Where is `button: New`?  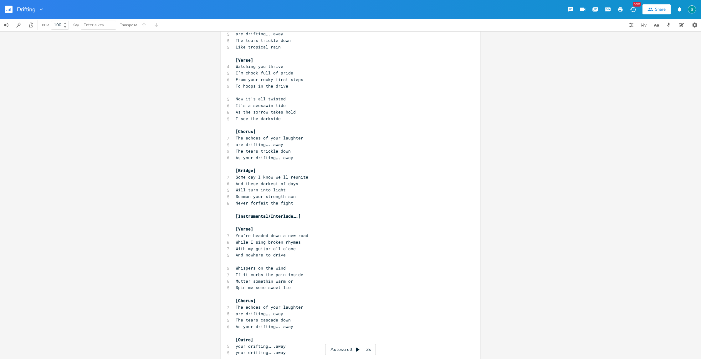
button: New is located at coordinates (633, 9).